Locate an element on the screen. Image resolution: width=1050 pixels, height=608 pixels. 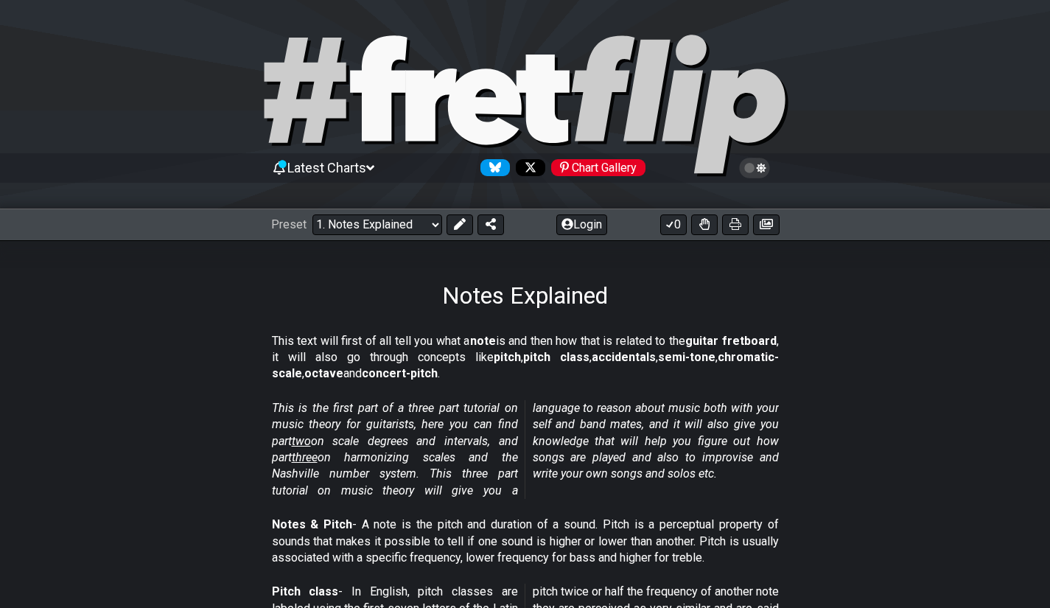
strong: note is located at coordinates (483, 340).